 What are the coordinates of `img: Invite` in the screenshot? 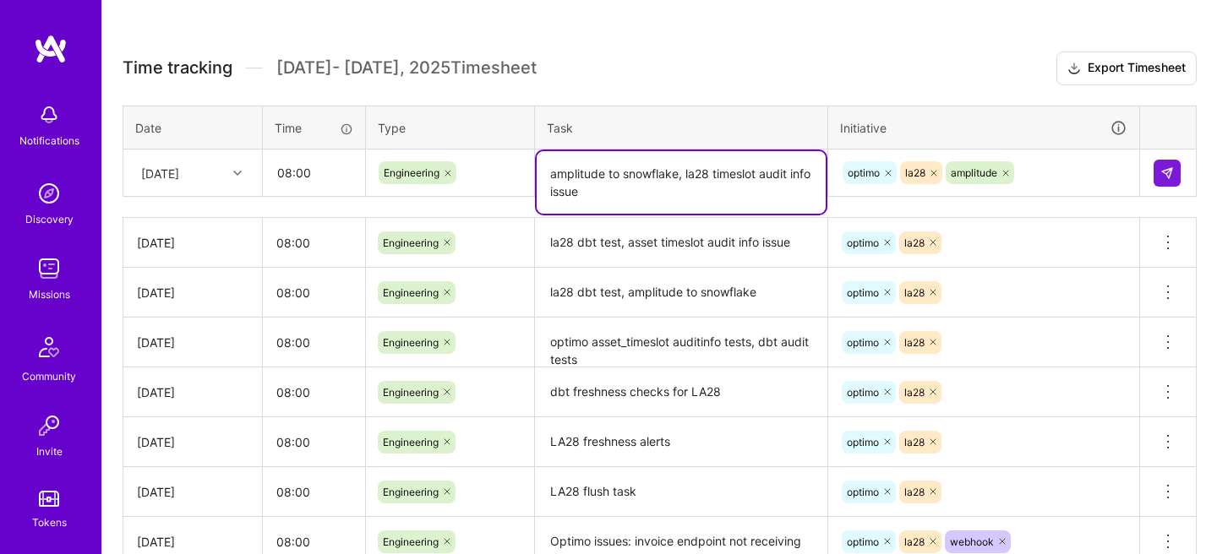 It's located at (49, 426).